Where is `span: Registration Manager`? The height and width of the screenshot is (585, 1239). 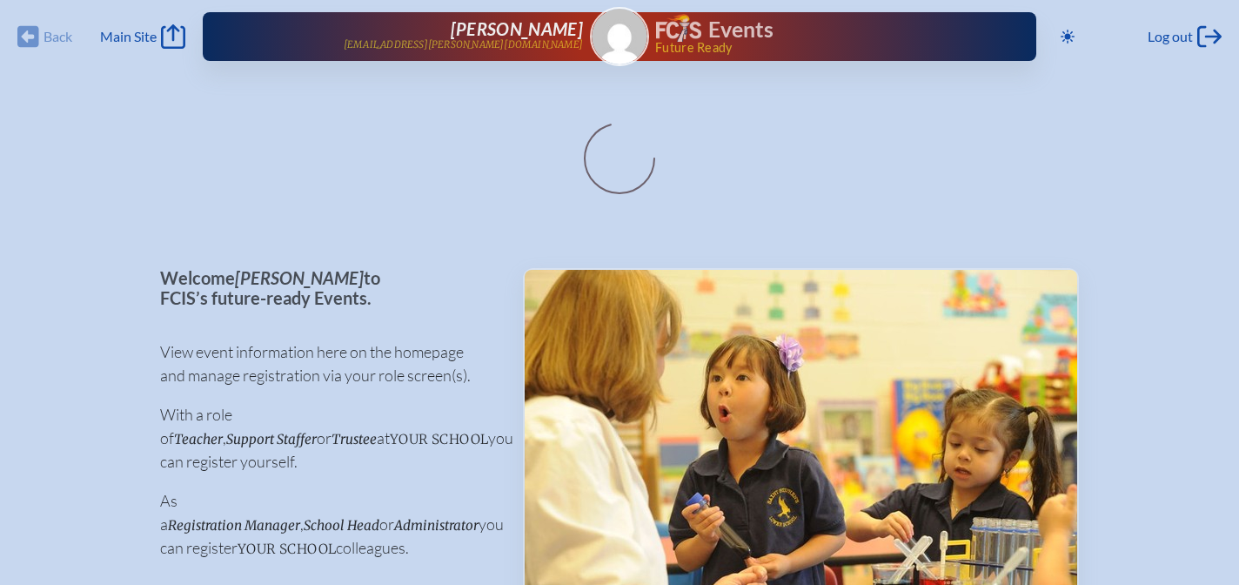 span: Registration Manager is located at coordinates (234, 525).